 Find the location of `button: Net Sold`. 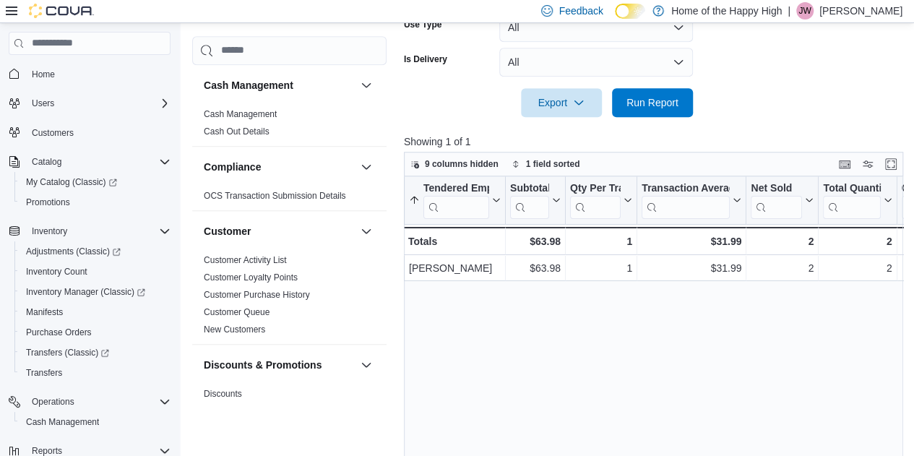

button: Net Sold is located at coordinates (782, 199).